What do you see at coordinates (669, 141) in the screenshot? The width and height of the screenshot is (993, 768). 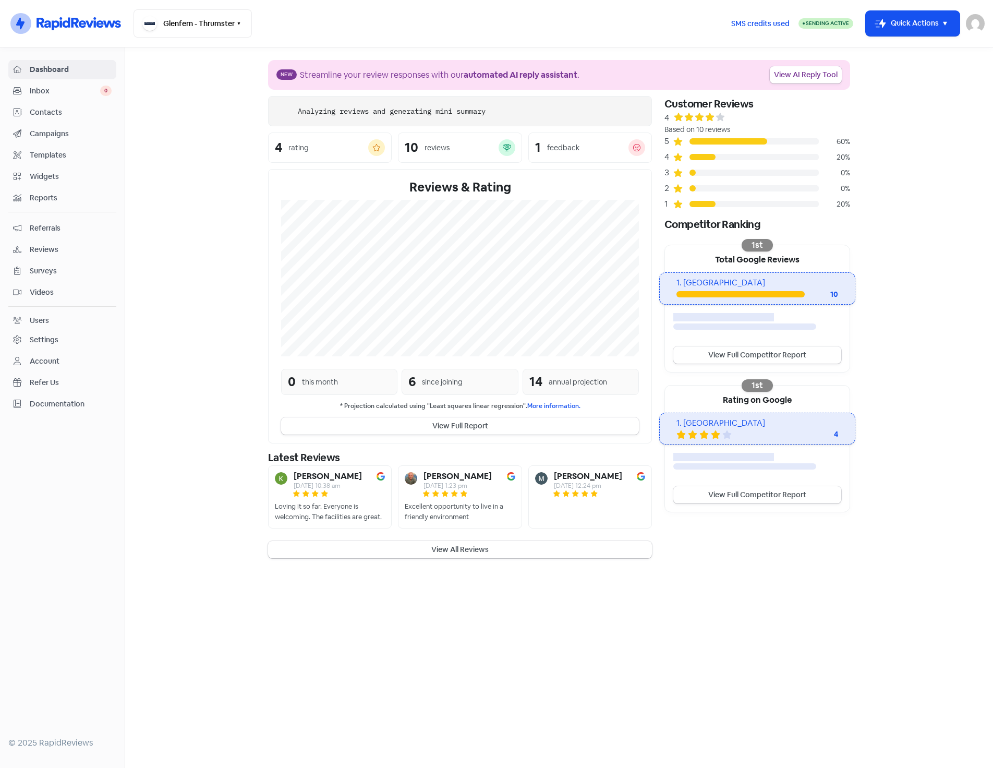 I see `div: 5` at bounding box center [669, 141].